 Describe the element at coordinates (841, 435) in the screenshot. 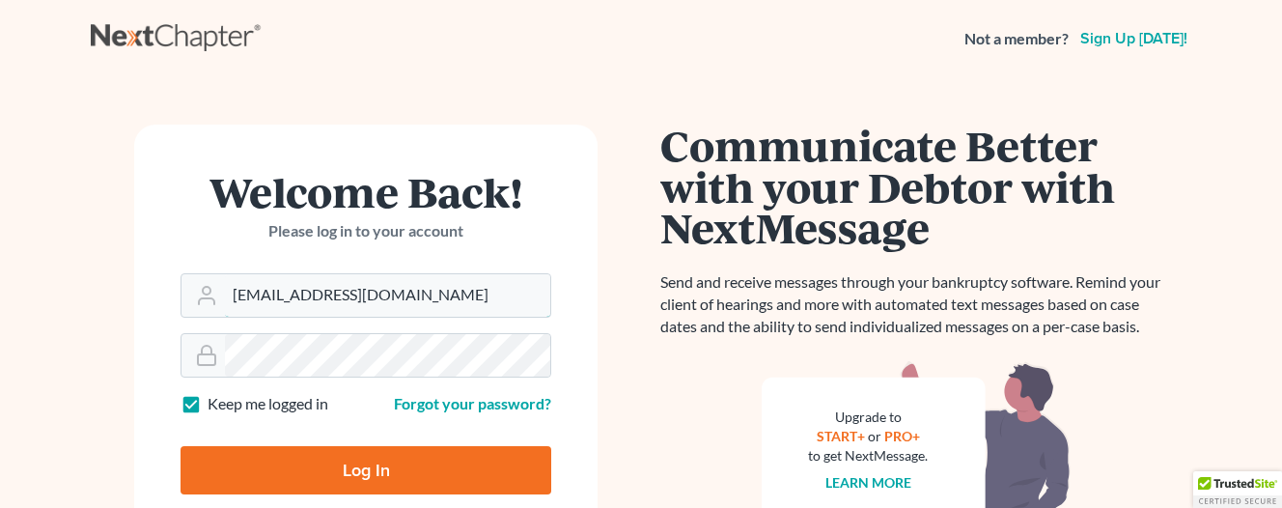

I see `a: START+` at that location.